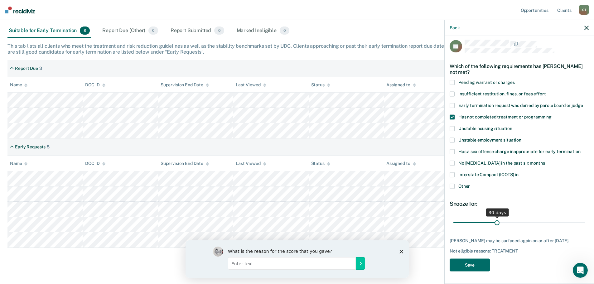 The height and width of the screenshot is (284, 594). I want to click on img: Recidiviz, so click(20, 10).